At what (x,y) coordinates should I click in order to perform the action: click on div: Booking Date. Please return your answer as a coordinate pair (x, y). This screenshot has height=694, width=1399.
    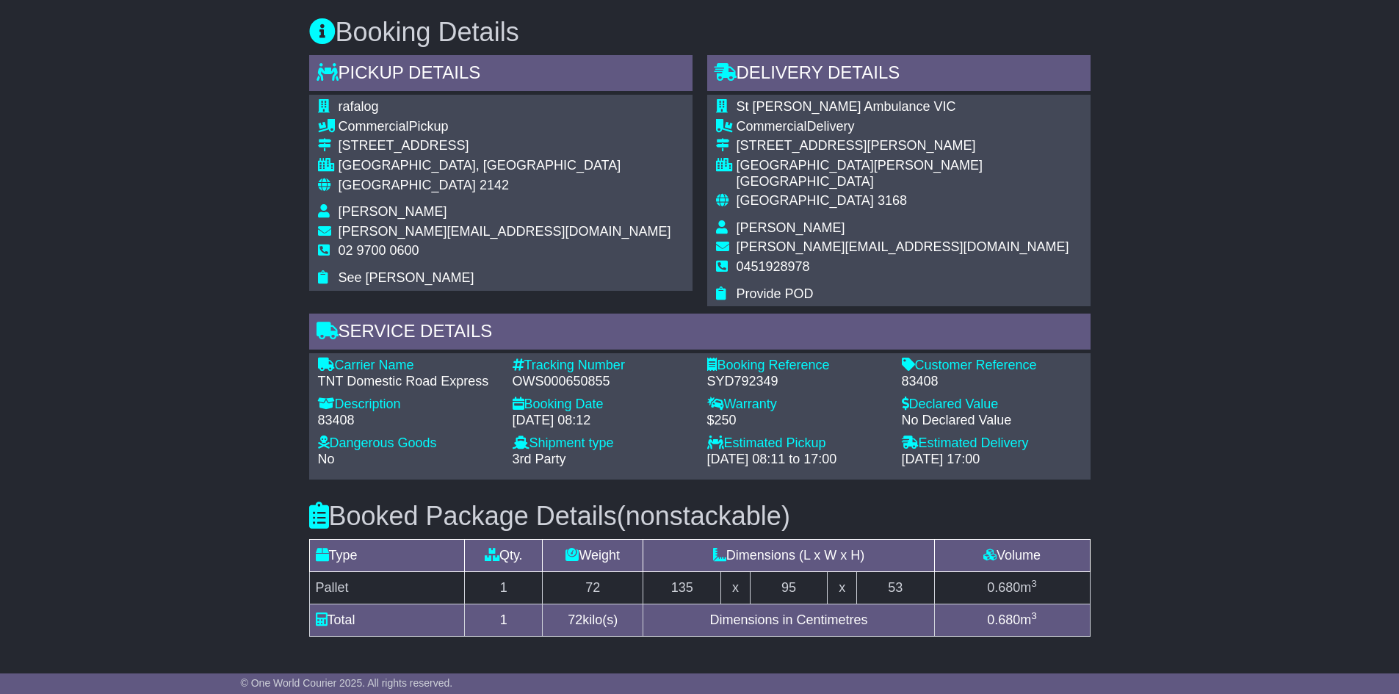
    Looking at the image, I should click on (602, 405).